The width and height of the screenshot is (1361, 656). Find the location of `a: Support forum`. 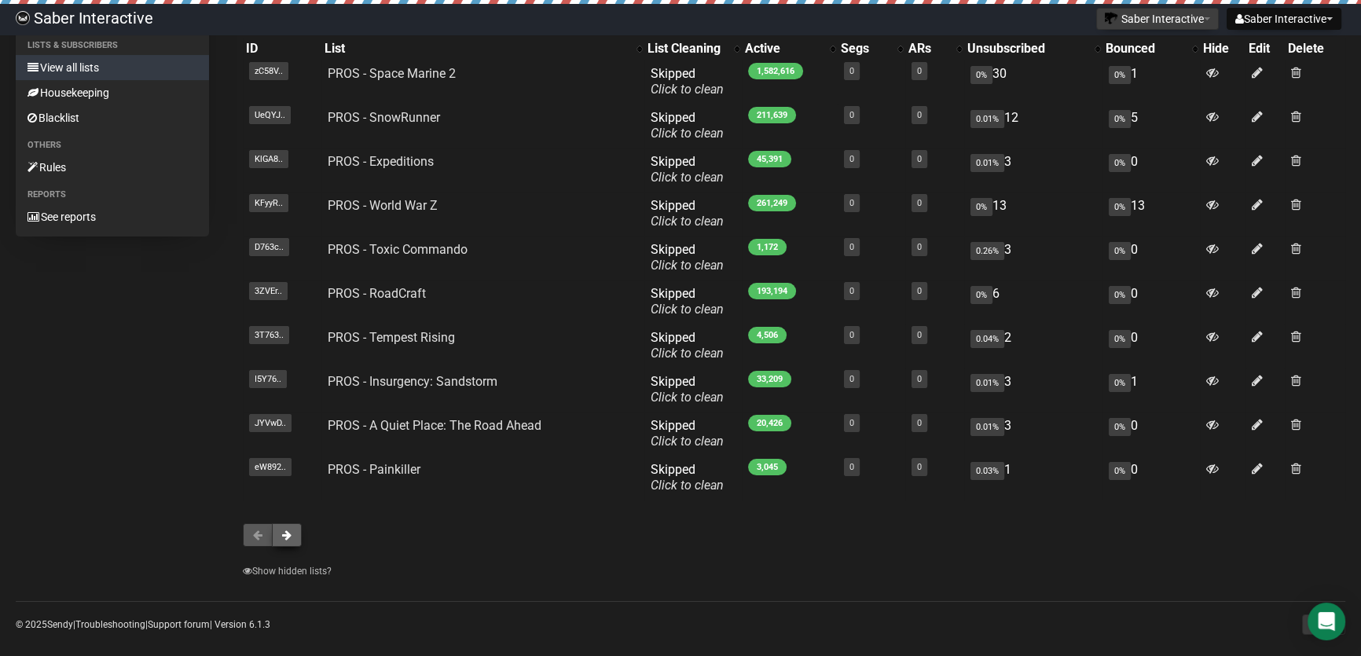

a: Support forum is located at coordinates (178, 625).